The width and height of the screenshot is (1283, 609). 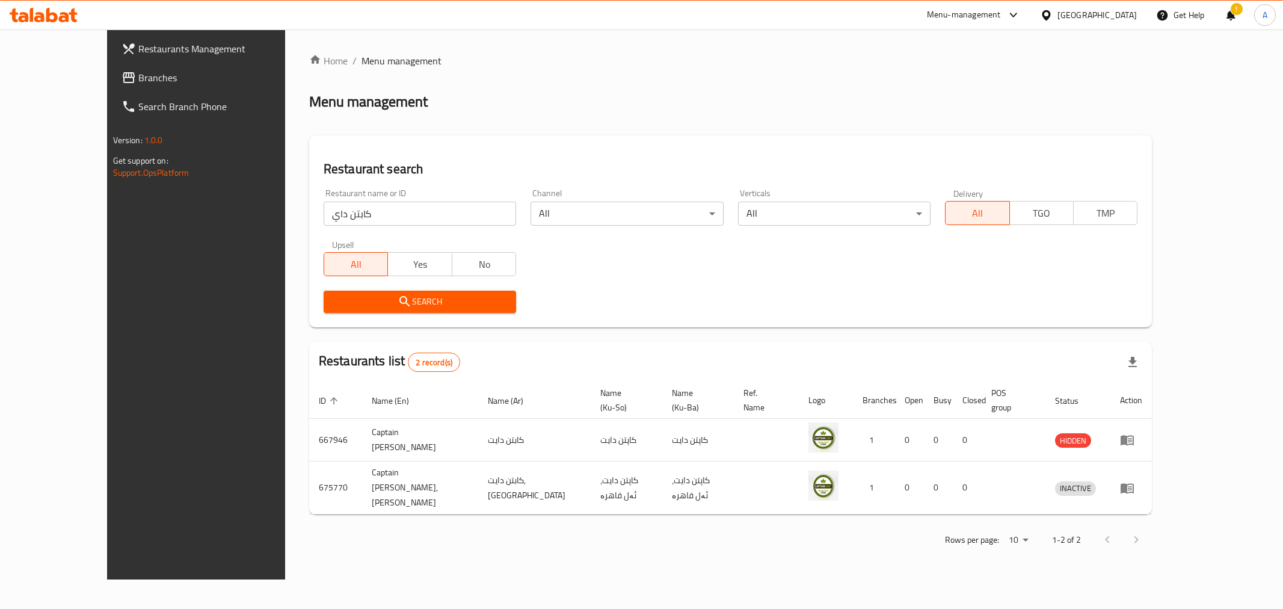 I want to click on button: Yes, so click(x=419, y=264).